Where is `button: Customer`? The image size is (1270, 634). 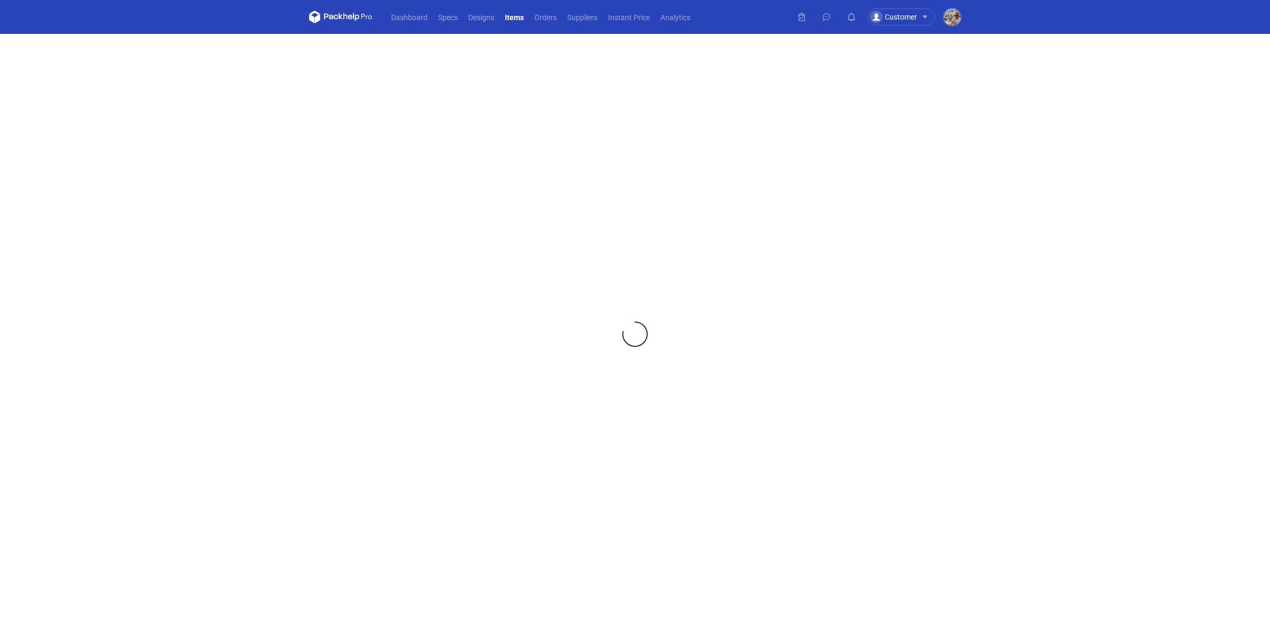
button: Customer is located at coordinates (906, 17).